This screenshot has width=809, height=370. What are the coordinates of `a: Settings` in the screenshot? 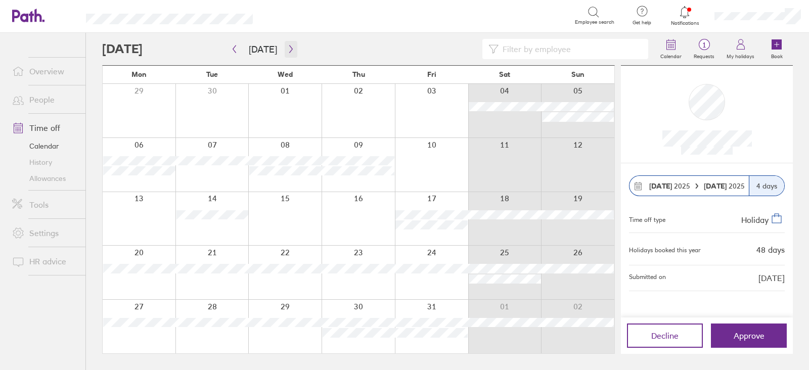 It's located at (44, 233).